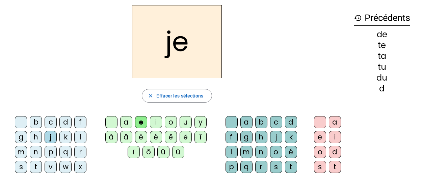 The width and height of the screenshot is (421, 175). Describe the element at coordinates (151, 96) in the screenshot. I see `mat-icon: close` at that location.